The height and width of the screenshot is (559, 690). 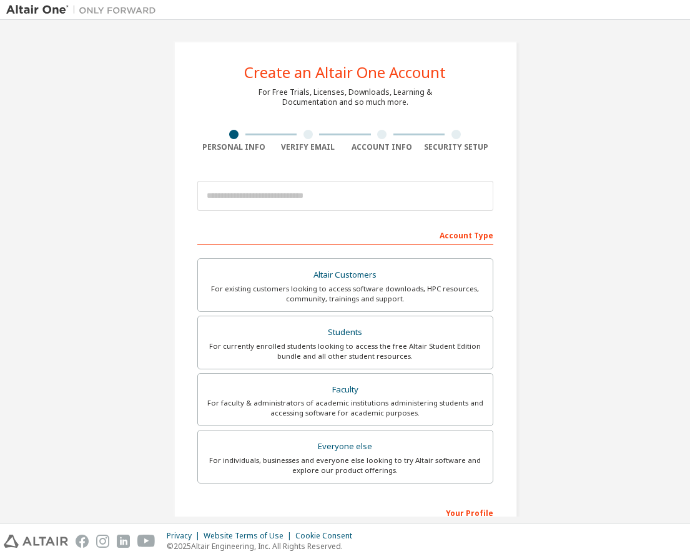 I want to click on div: Security Setup, so click(x=456, y=147).